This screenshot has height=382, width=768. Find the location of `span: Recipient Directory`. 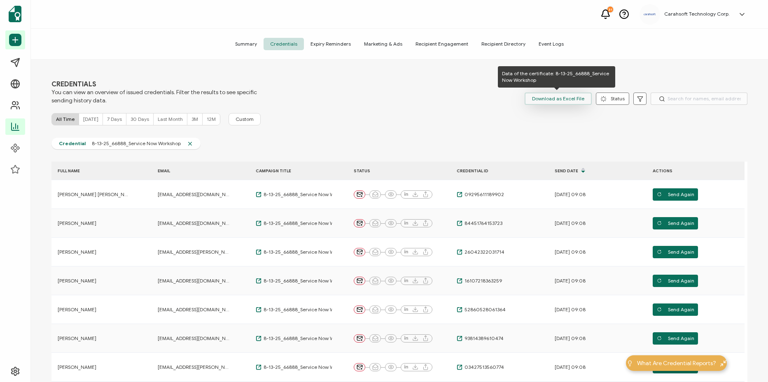

span: Recipient Directory is located at coordinates (503, 44).